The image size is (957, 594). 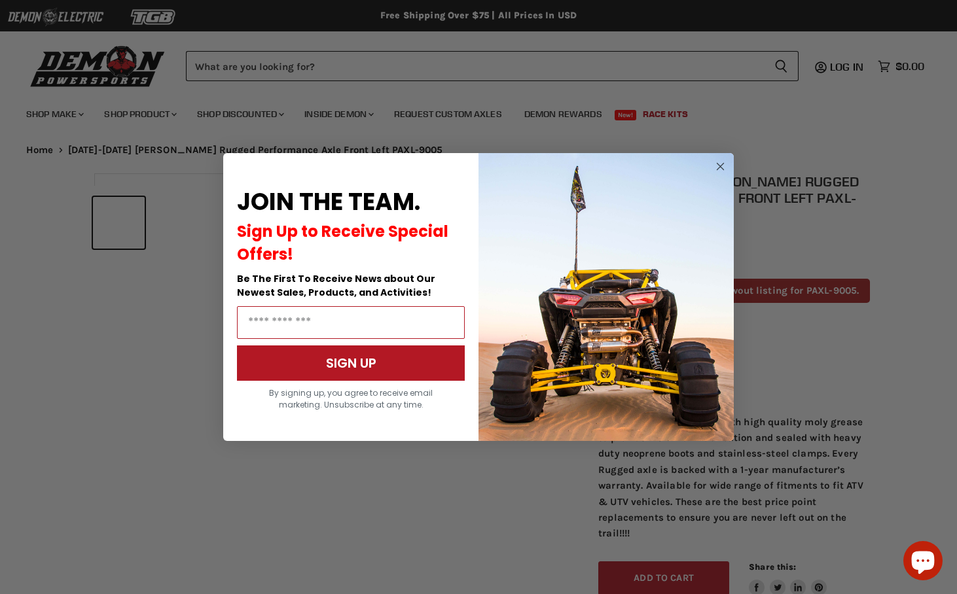 I want to click on button: Close dialog, so click(x=720, y=166).